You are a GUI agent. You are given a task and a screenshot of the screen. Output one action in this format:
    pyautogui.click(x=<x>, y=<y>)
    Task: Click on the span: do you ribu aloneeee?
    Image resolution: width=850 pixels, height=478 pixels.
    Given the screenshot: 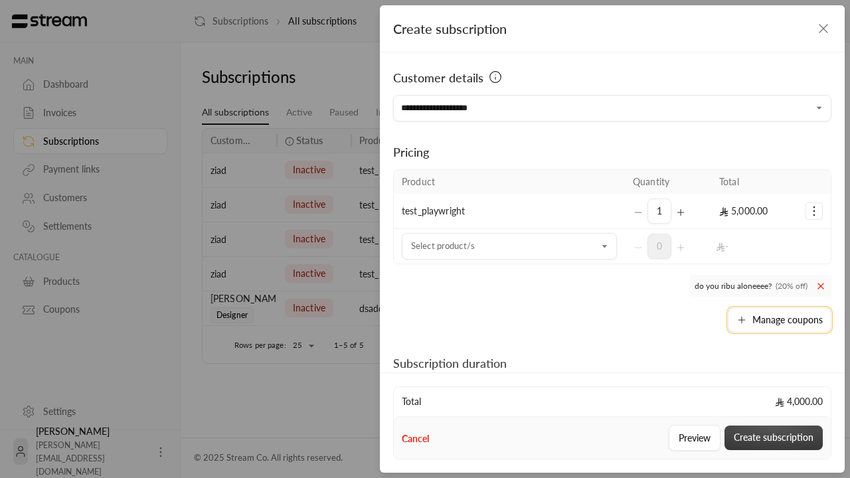 What is the action you would take?
    pyautogui.click(x=761, y=286)
    